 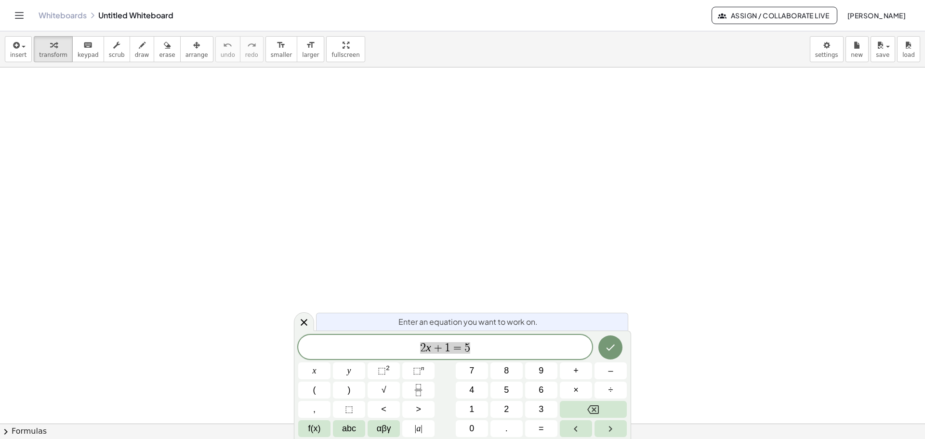 I want to click on span: αβγ, so click(x=384, y=428).